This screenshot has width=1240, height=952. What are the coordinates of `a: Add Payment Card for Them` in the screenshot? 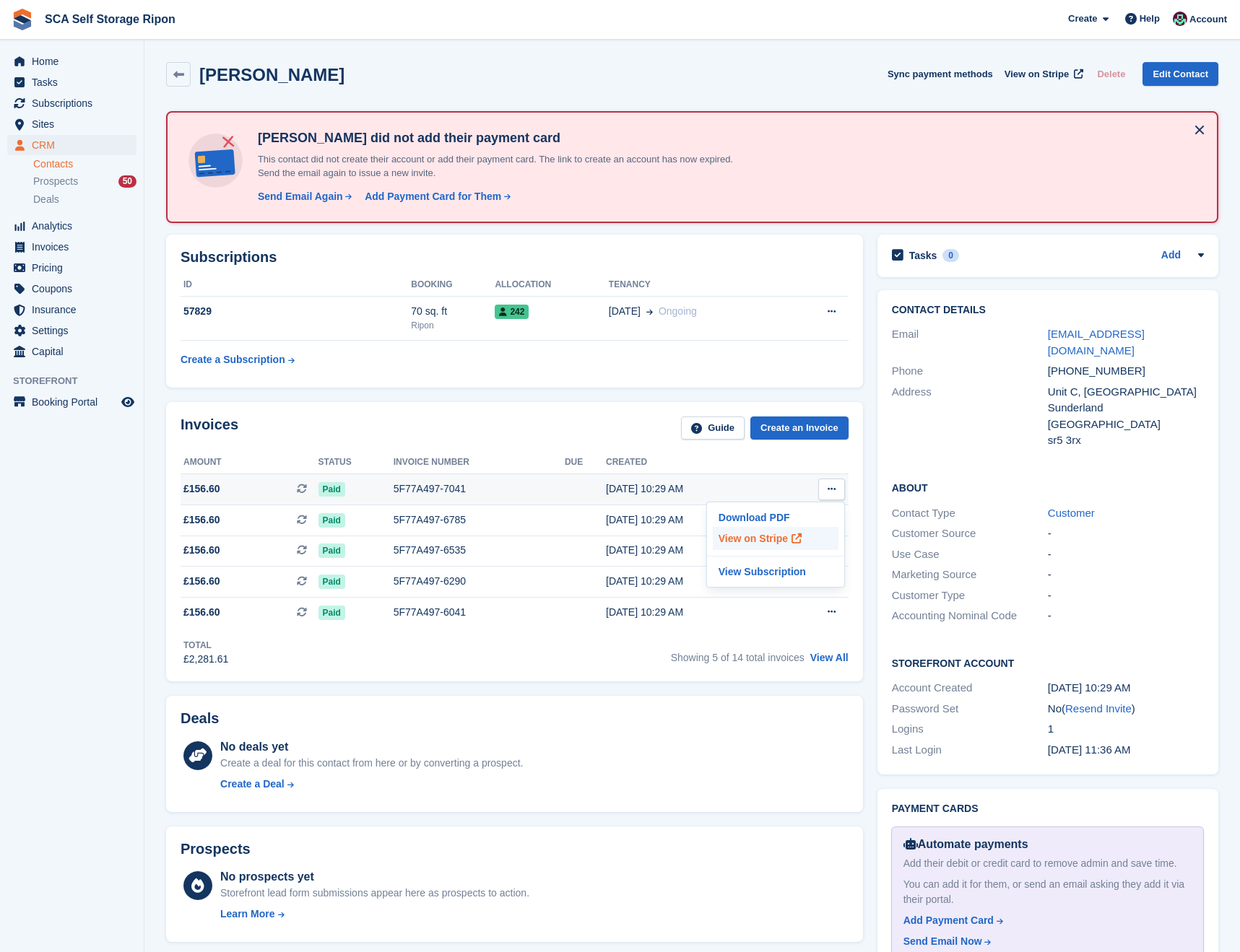 It's located at (435, 196).